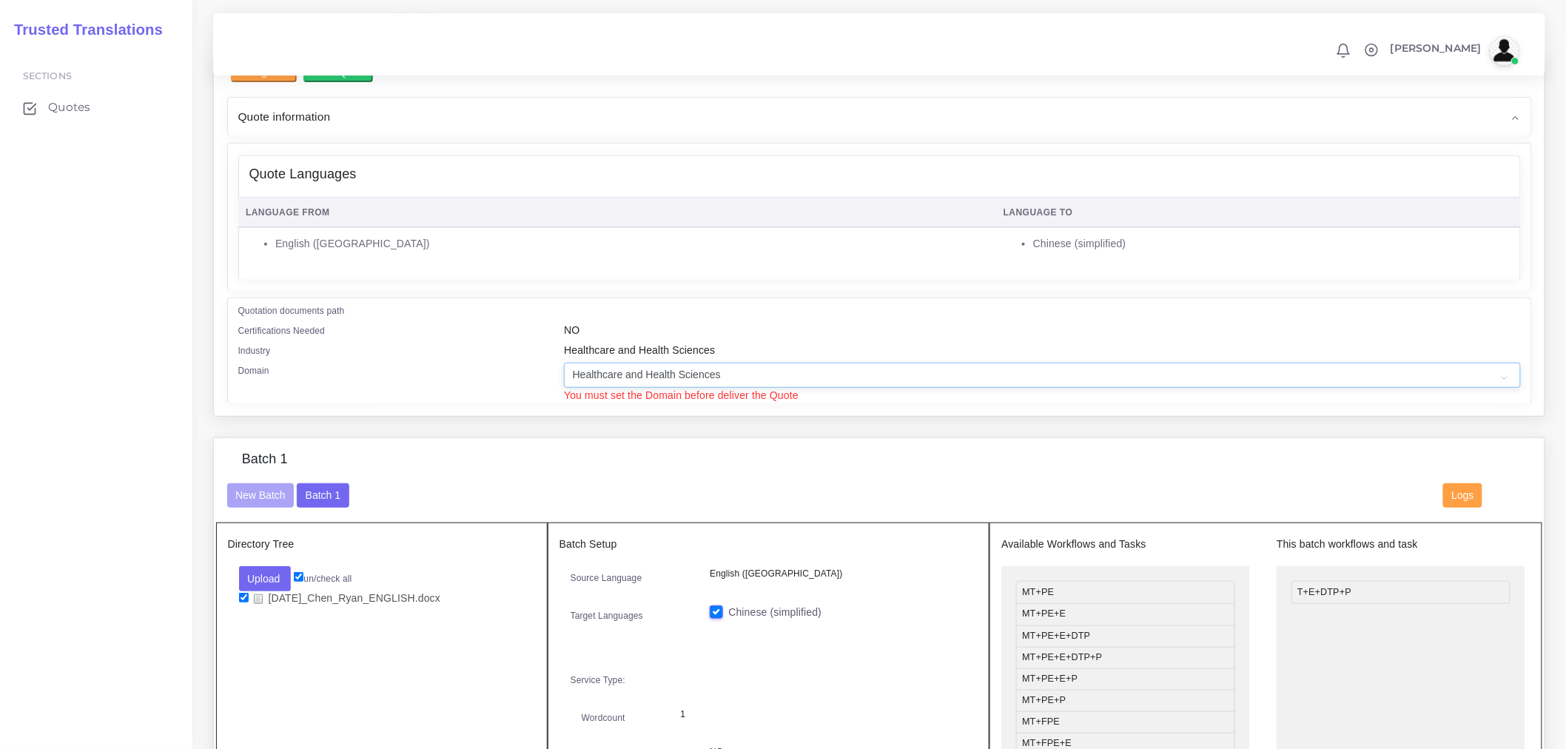 This screenshot has width=1566, height=749. I want to click on a: Quotes, so click(96, 107).